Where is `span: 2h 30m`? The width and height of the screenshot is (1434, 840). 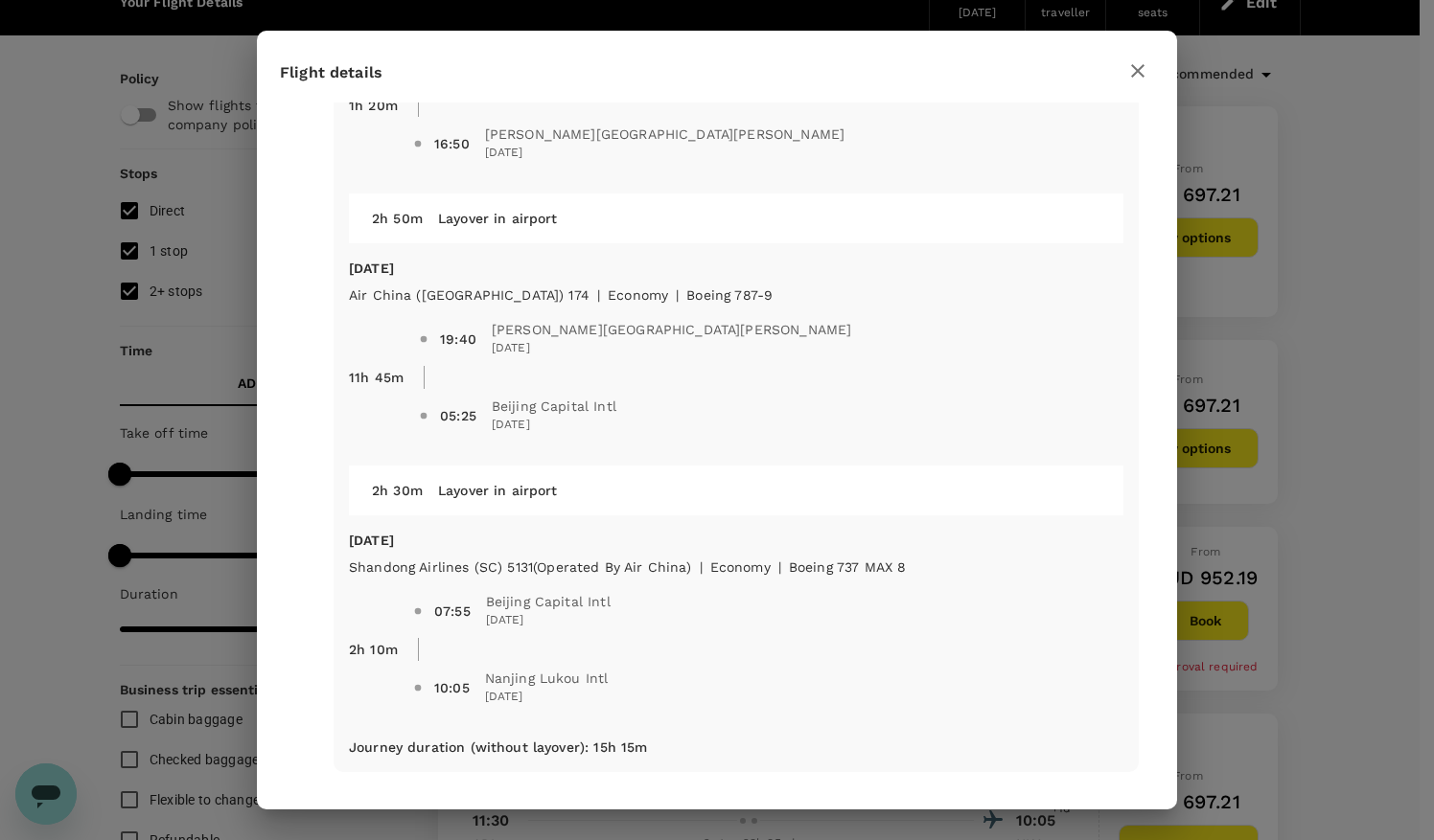
span: 2h 30m is located at coordinates (397, 491).